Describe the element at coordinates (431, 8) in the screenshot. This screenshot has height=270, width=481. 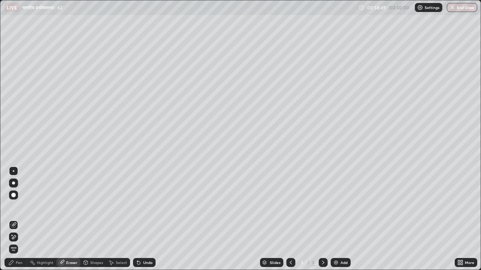
I see `p: Settings` at that location.